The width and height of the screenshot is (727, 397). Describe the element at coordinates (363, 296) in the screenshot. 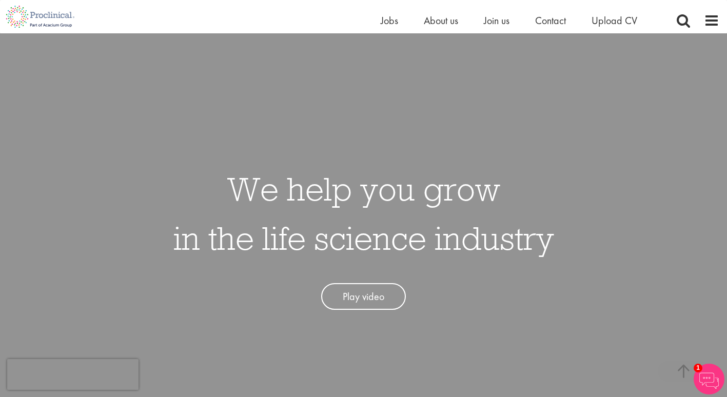

I see `a: Play video` at that location.